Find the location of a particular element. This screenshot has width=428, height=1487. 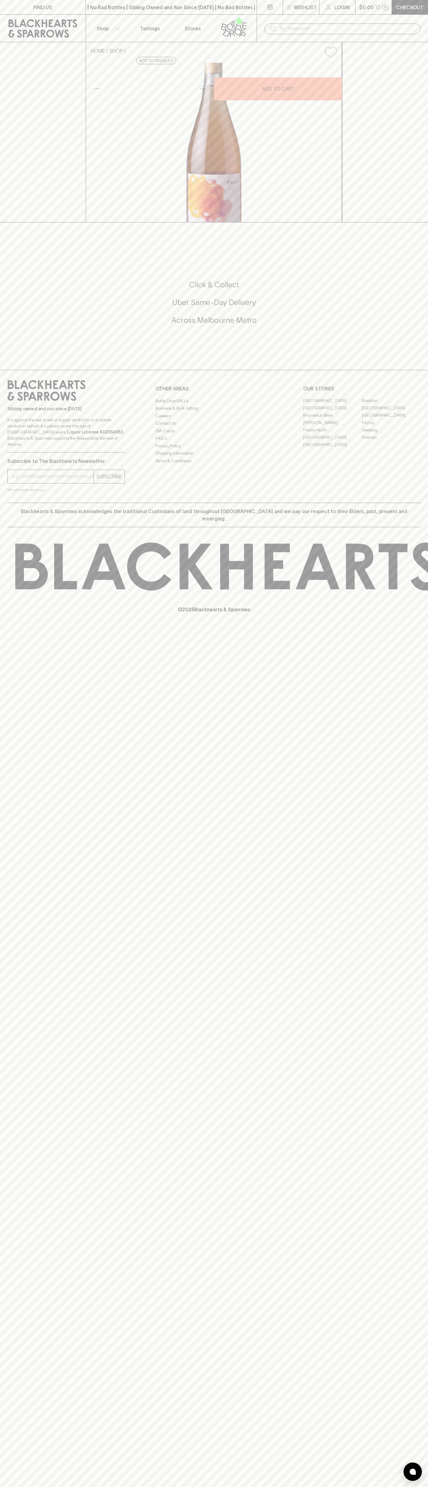

a: FAQ's is located at coordinates (214, 438).